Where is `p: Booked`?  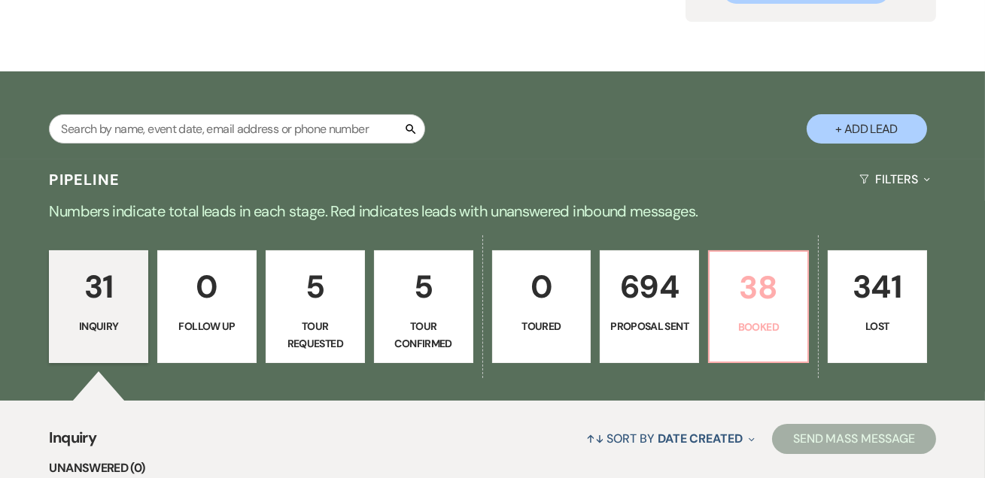
p: Booked is located at coordinates (758, 327).